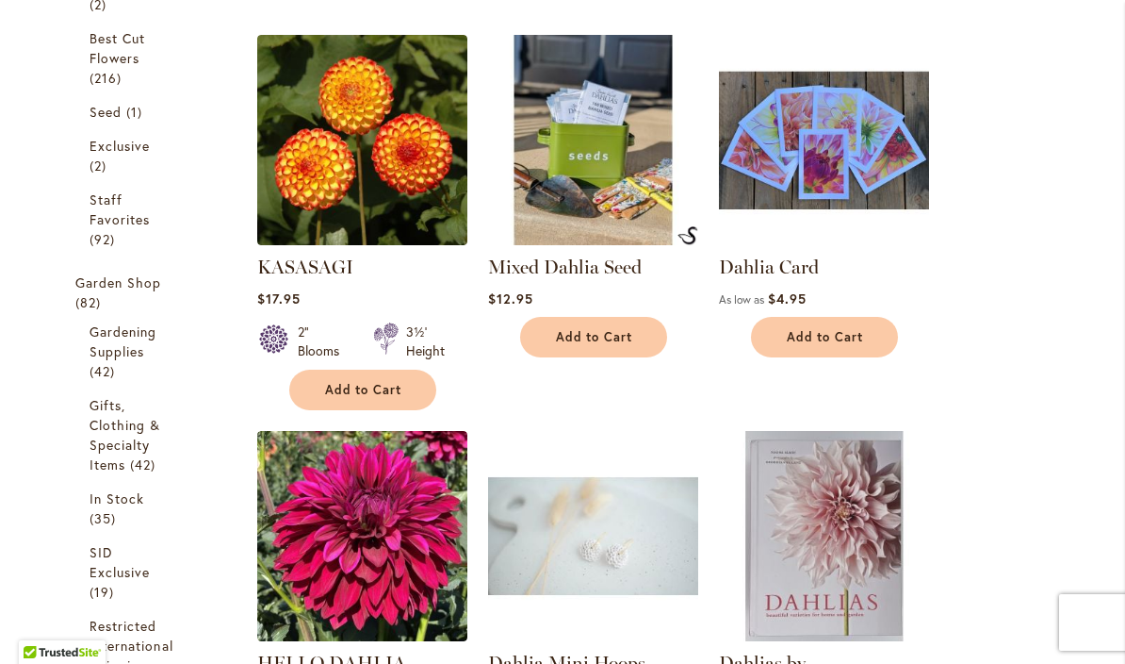 This screenshot has height=664, width=1125. Describe the element at coordinates (769, 267) in the screenshot. I see `a: Dahlia Card` at that location.